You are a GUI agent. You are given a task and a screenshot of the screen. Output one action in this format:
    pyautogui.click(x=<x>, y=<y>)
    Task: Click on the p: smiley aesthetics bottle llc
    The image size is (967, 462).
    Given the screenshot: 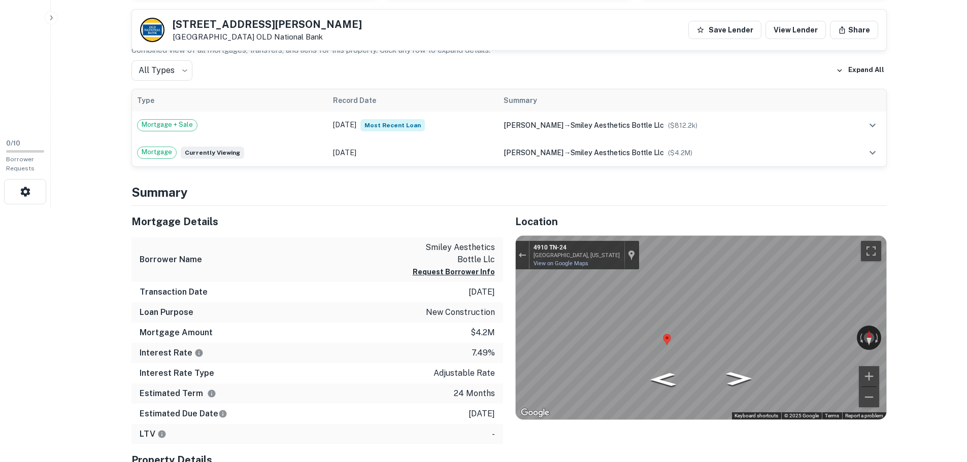 What is the action you would take?
    pyautogui.click(x=449, y=254)
    